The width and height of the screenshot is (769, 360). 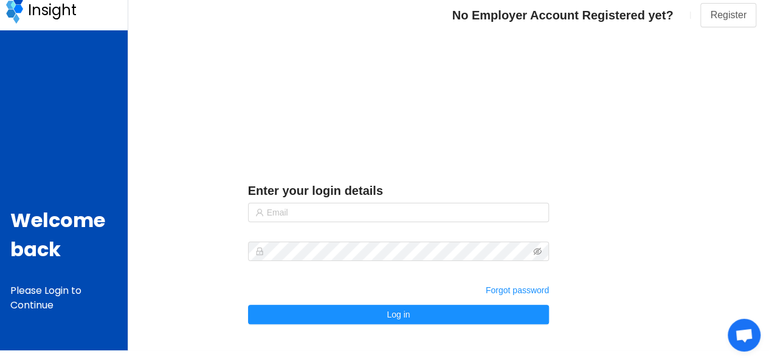 What do you see at coordinates (52, 12) in the screenshot?
I see `a: Insight` at bounding box center [52, 12].